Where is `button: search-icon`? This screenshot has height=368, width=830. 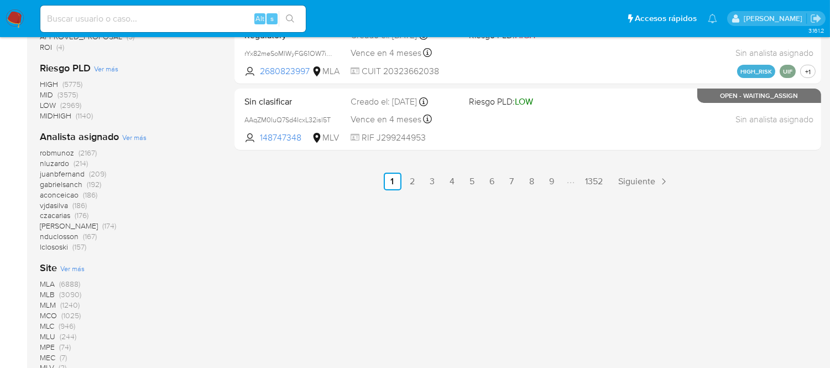 button: search-icon is located at coordinates (290, 19).